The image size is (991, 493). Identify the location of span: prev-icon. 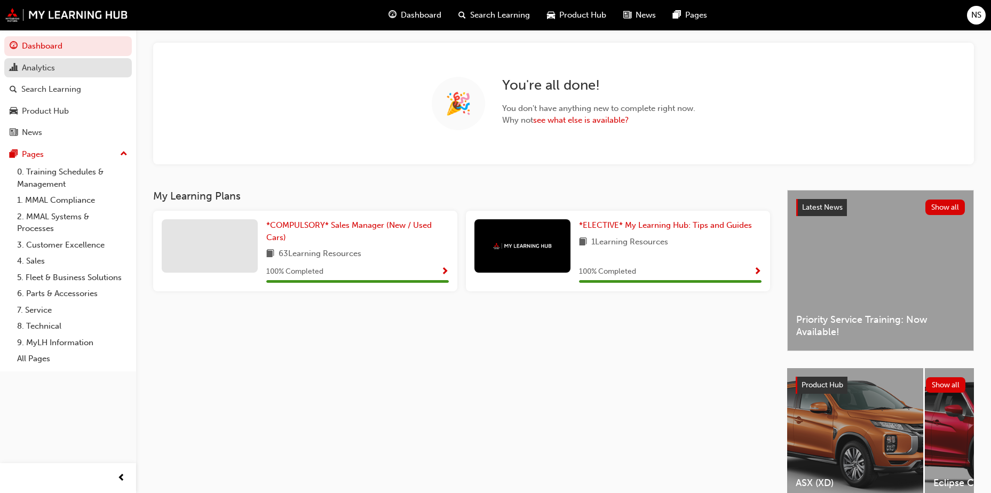
(121, 478).